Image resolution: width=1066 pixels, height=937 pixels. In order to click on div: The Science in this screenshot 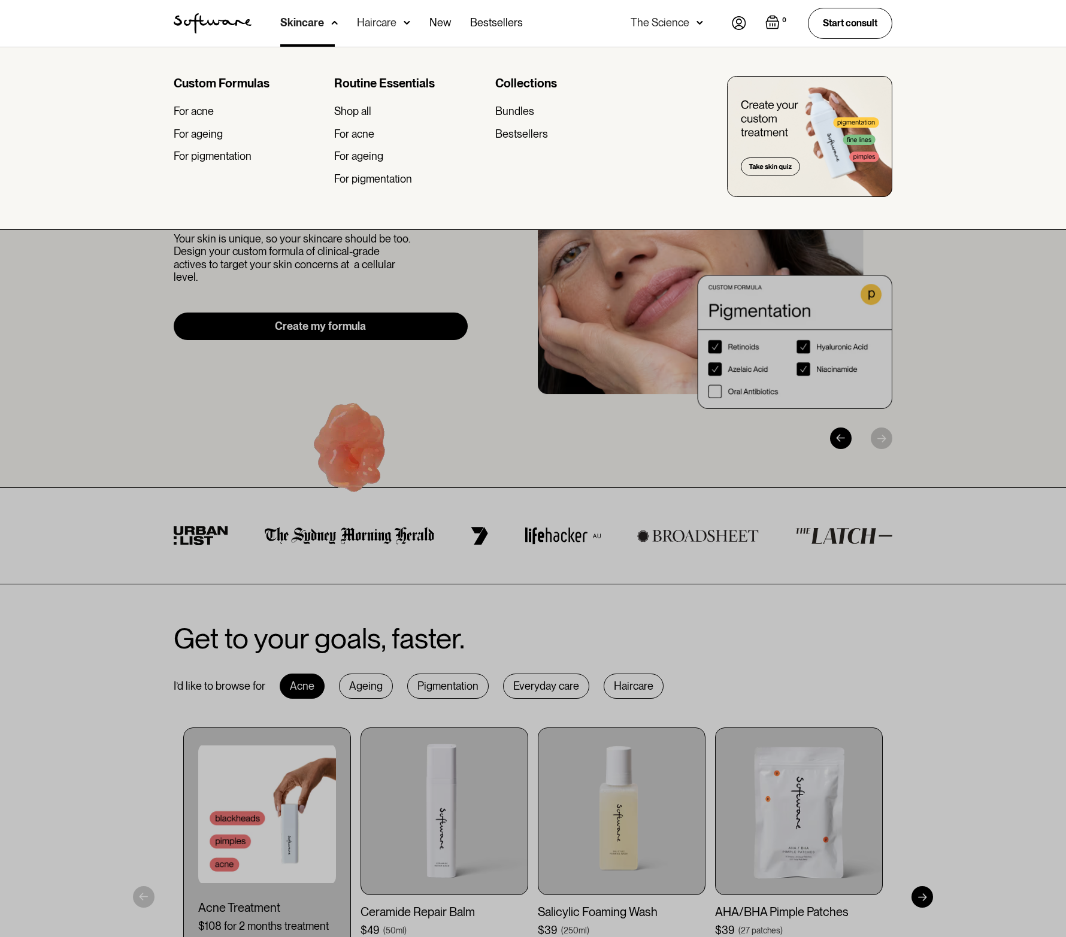, I will do `click(660, 23)`.